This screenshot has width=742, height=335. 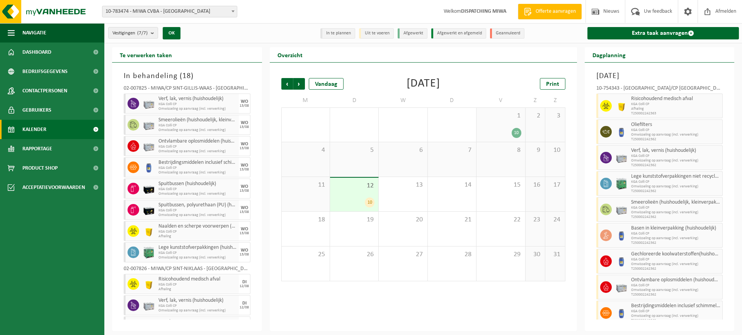 I want to click on span: 29, so click(x=500, y=255).